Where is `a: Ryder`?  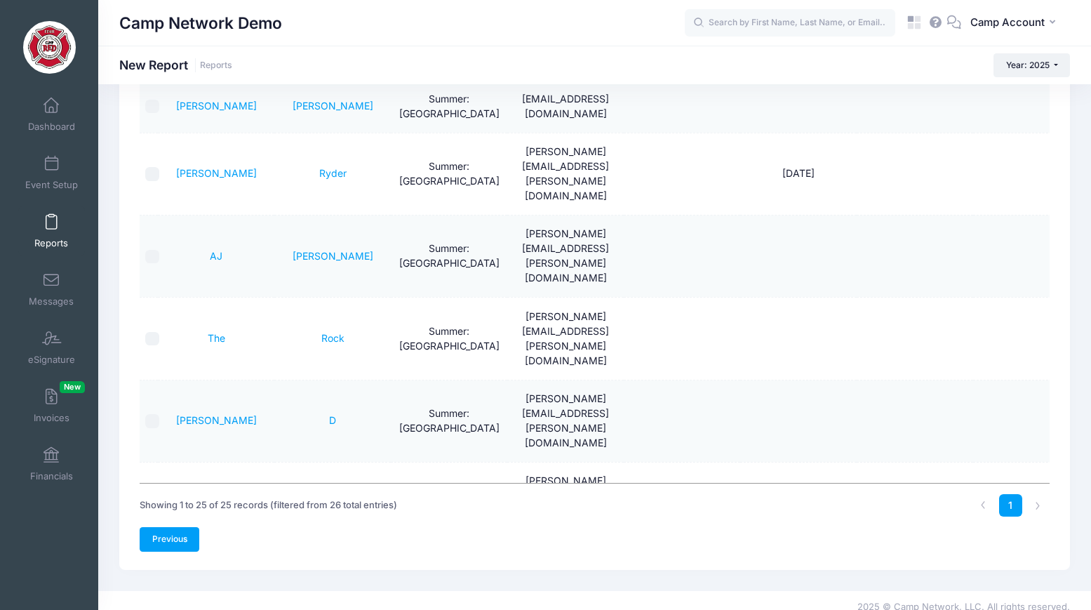
a: Ryder is located at coordinates (333, 173).